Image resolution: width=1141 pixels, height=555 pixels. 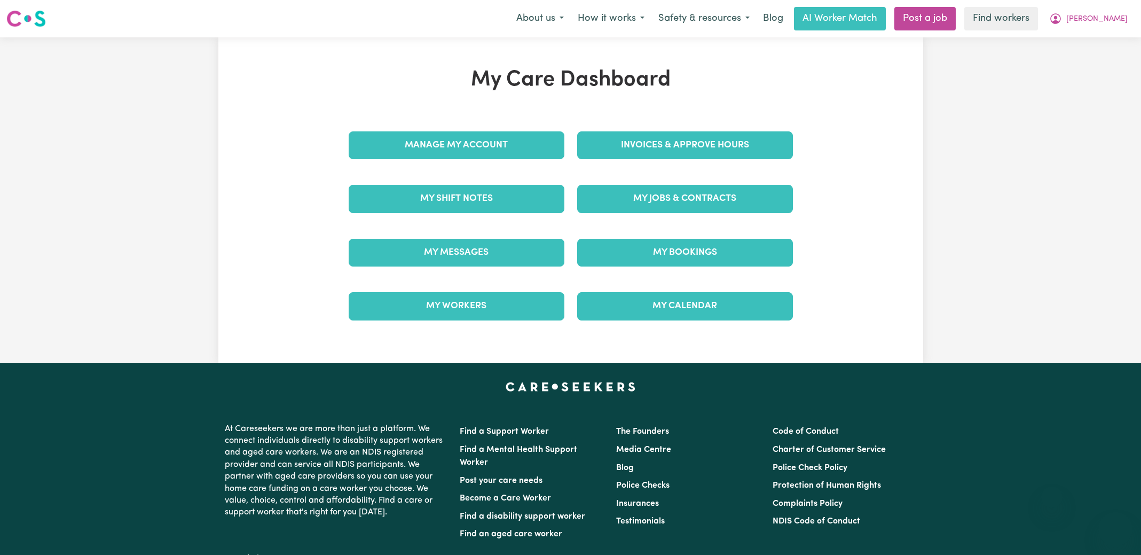 I want to click on a: My Messages, so click(x=456, y=252).